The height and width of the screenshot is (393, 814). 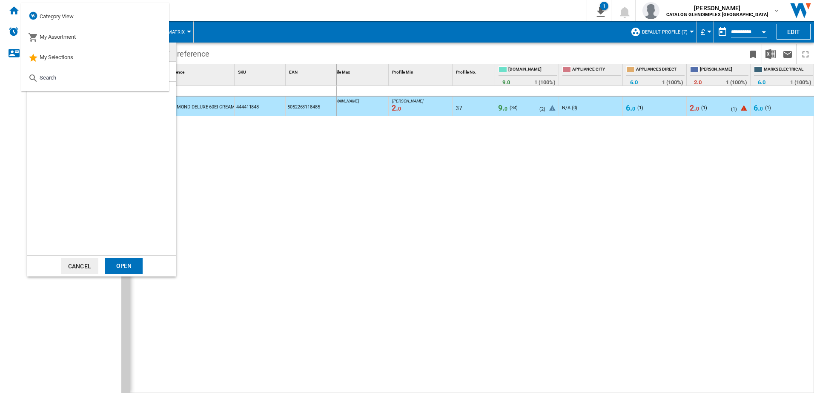 What do you see at coordinates (57, 37) in the screenshot?
I see `span: My Assortment` at bounding box center [57, 37].